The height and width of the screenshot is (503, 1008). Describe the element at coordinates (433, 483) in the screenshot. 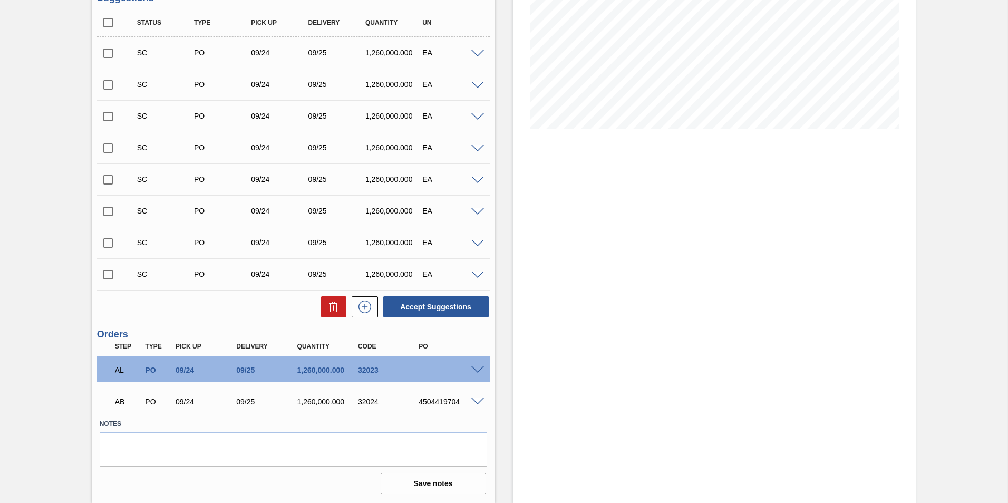

I see `button: Save notes` at that location.